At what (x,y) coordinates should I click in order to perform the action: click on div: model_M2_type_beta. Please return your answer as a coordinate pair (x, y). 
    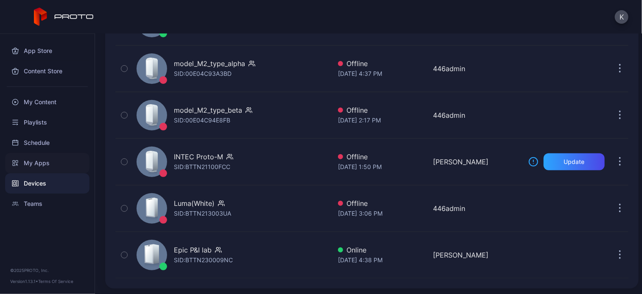
    Looking at the image, I should click on (208, 110).